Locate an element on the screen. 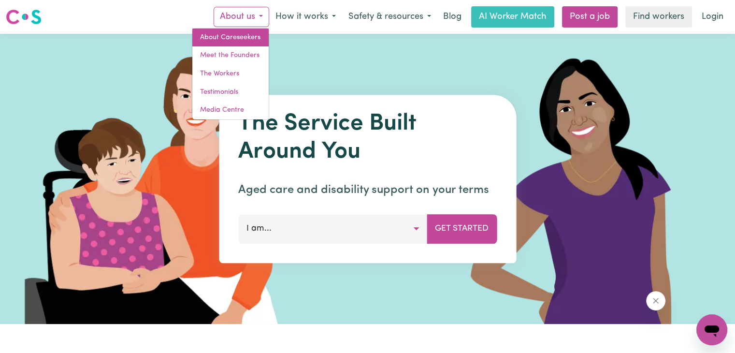 The width and height of the screenshot is (735, 353). span: Need any help? is located at coordinates (32, 11).